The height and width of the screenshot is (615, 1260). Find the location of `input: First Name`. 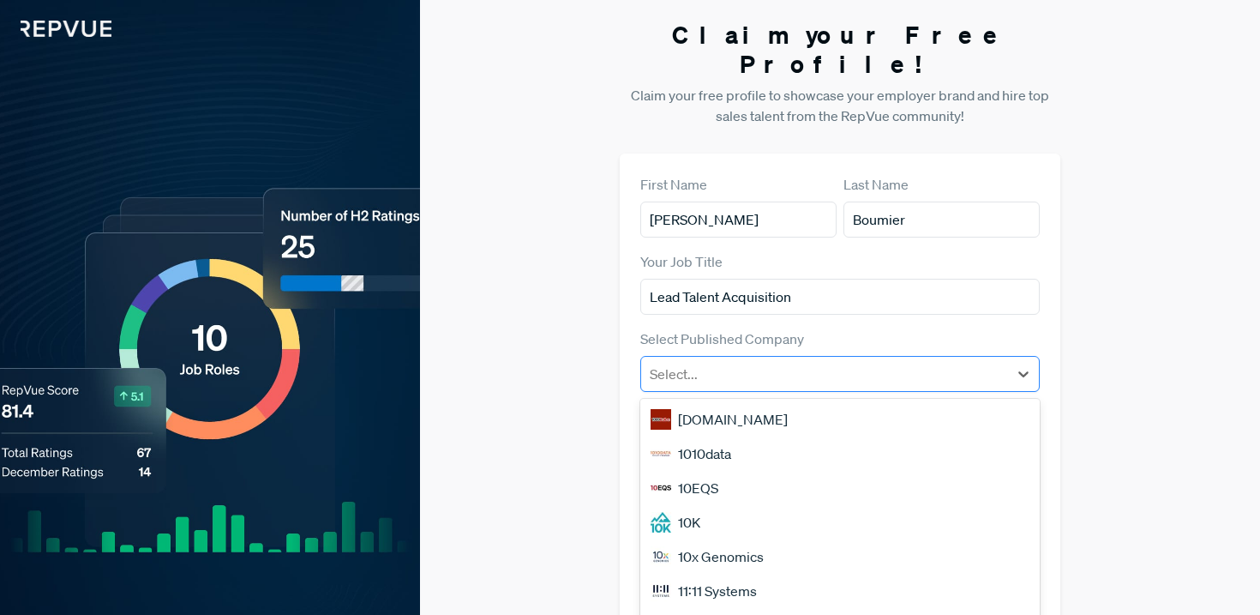

input: First Name is located at coordinates (738, 219).